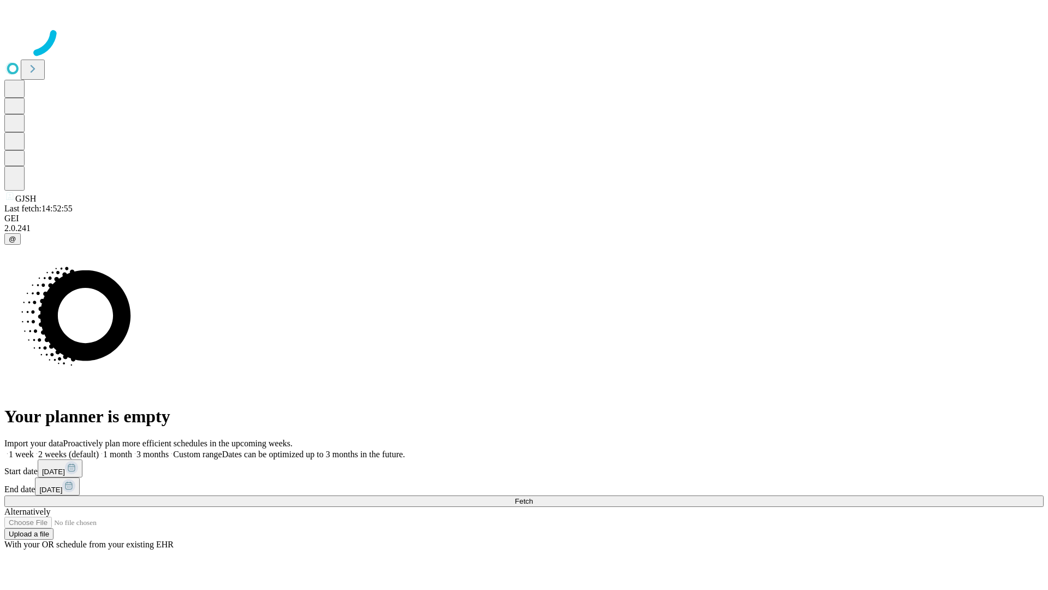 The width and height of the screenshot is (1048, 590). What do you see at coordinates (313, 454) in the screenshot?
I see `span: Dates can be optimized up to 3 months in the future.` at bounding box center [313, 454].